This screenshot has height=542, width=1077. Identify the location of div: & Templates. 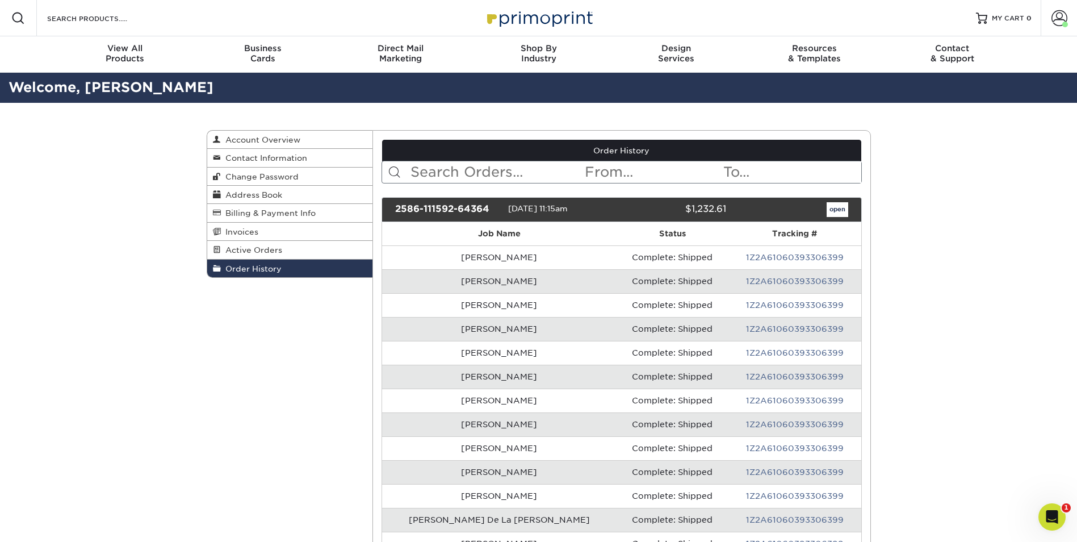
(814, 53).